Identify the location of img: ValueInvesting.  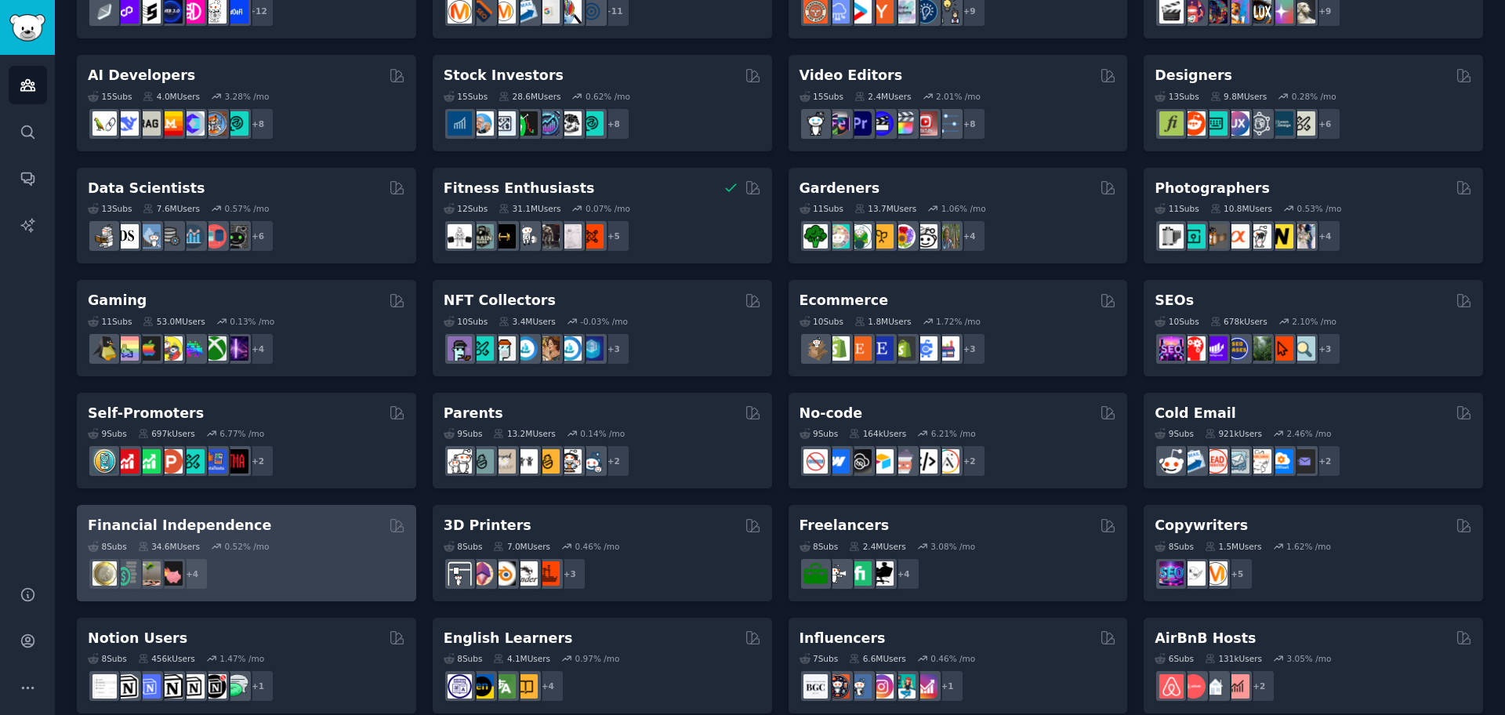
(481, 123).